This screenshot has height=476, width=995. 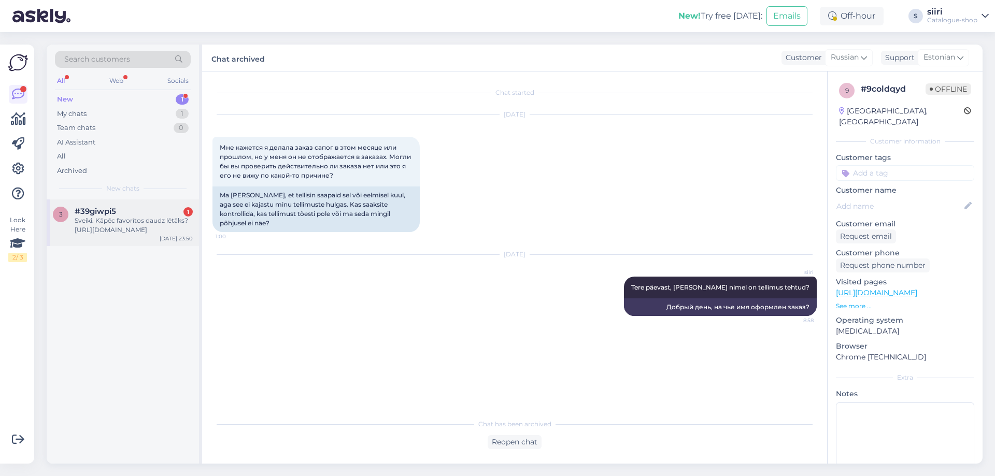 What do you see at coordinates (905, 378) in the screenshot?
I see `div: Extra` at bounding box center [905, 378].